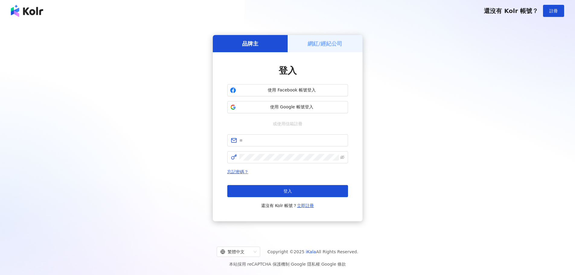 The image size is (575, 275). What do you see at coordinates (288, 90) in the screenshot?
I see `button: 使用 Facebook 帳號登入` at bounding box center [288, 90].